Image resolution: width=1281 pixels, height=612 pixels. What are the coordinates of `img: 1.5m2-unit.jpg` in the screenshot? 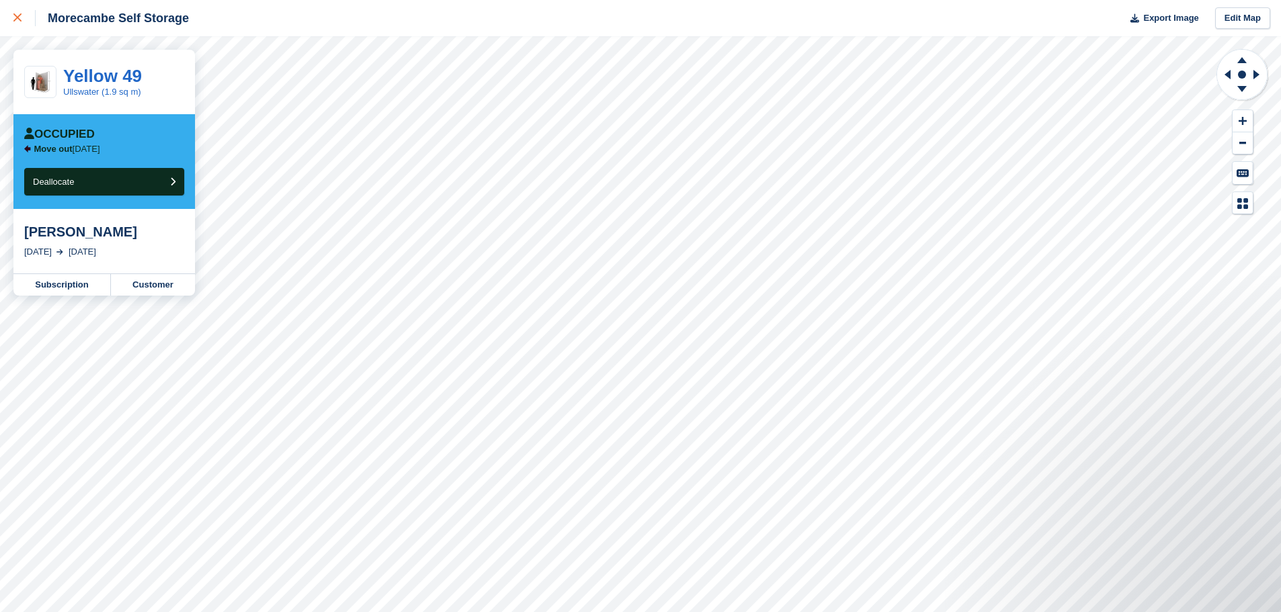 It's located at (40, 82).